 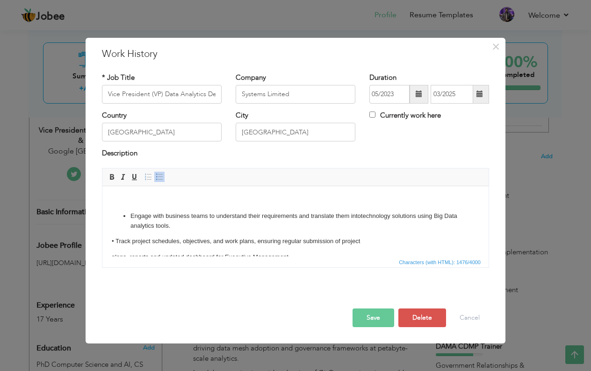 What do you see at coordinates (193, 55) in the screenshot?
I see `p: • Track project schedules, objectives, and work plans, ensuring regular submission of project` at bounding box center [193, 55].